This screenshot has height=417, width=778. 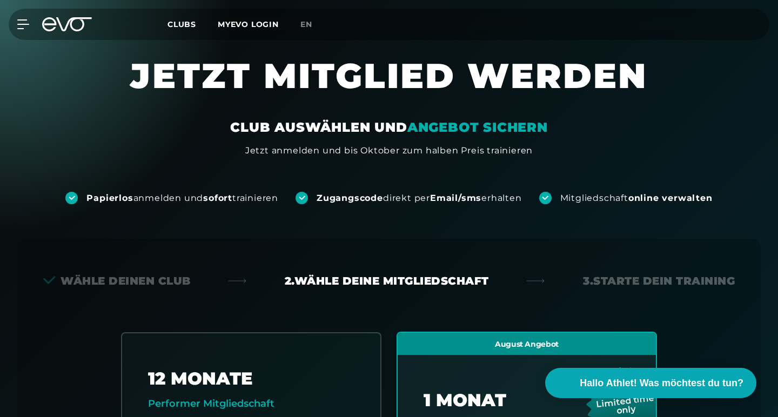 What do you see at coordinates (478, 127) in the screenshot?
I see `em: ANGEBOT SICHERN` at bounding box center [478, 127].